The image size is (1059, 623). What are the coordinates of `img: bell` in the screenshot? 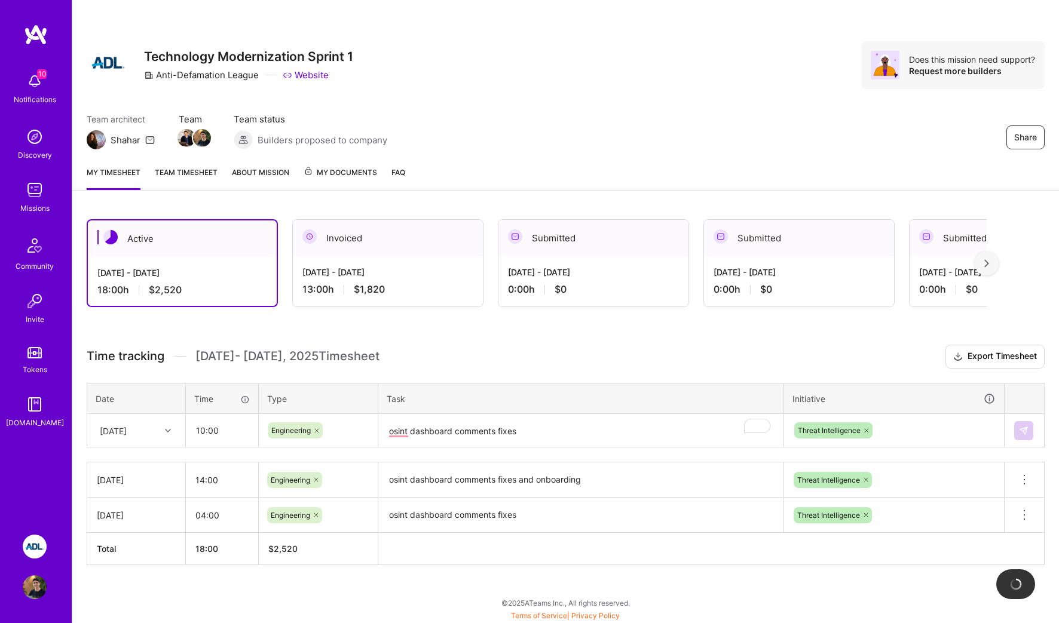 It's located at (35, 81).